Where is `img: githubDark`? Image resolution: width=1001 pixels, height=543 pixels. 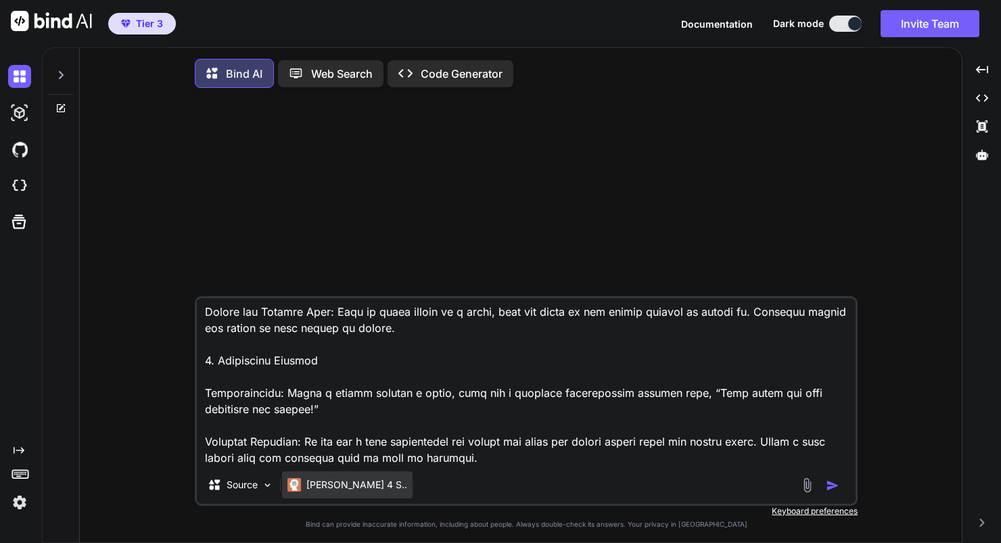 img: githubDark is located at coordinates (20, 149).